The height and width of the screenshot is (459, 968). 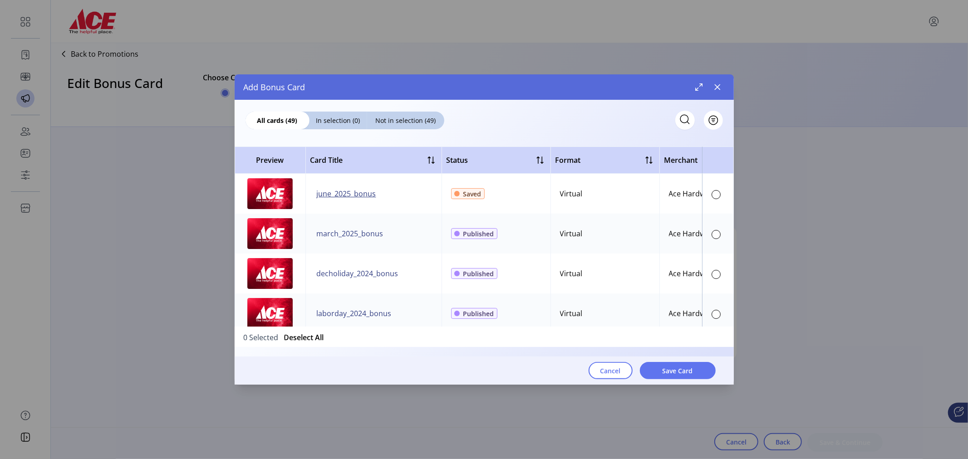 I want to click on button: Maximize, so click(x=699, y=87).